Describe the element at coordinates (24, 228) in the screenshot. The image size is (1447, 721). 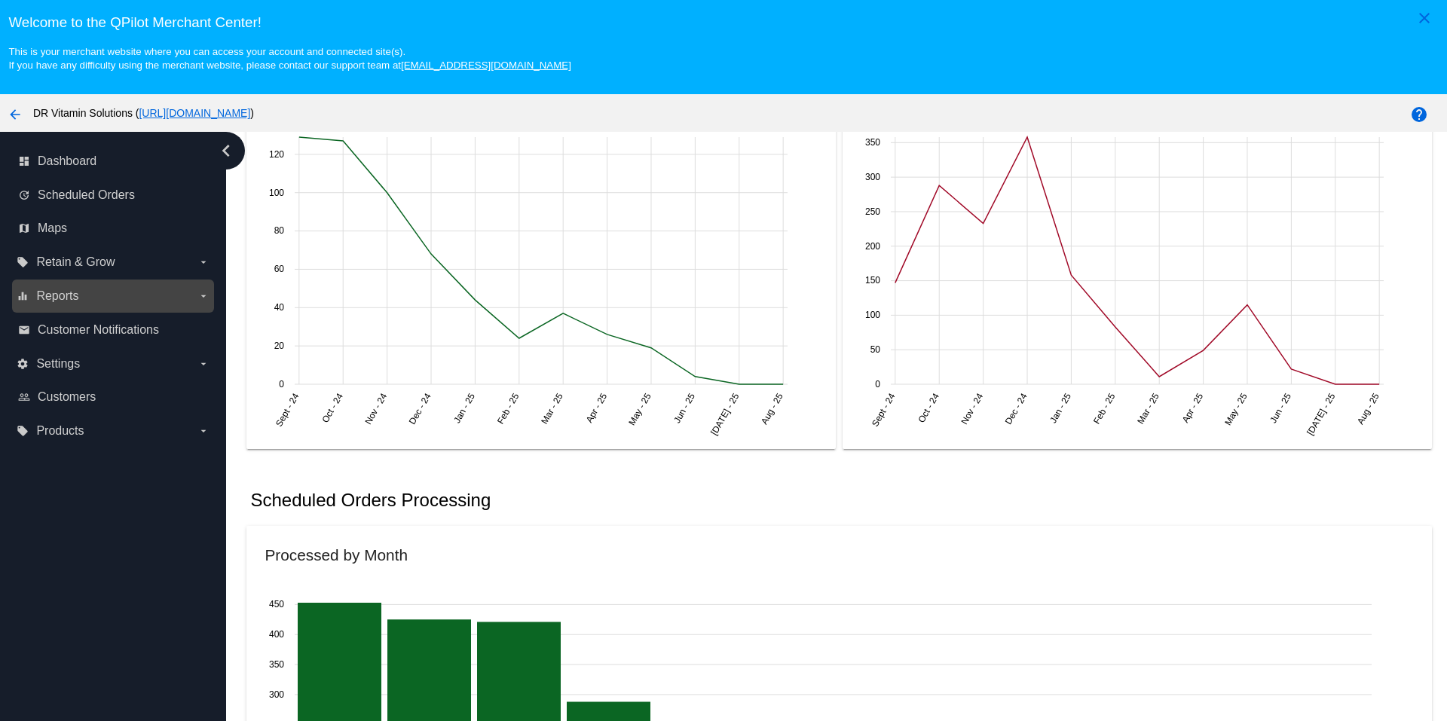
I see `i: map` at that location.